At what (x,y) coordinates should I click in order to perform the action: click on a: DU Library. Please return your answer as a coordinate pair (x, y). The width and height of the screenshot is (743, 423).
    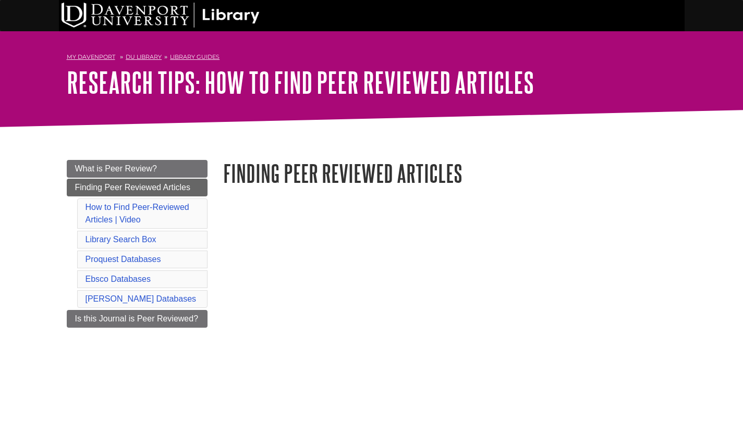
    Looking at the image, I should click on (143, 57).